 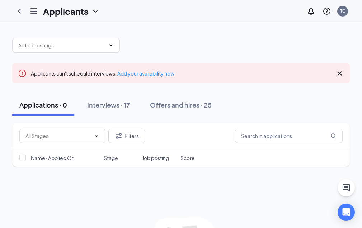 What do you see at coordinates (347, 187) in the screenshot?
I see `button: ChatActive` at bounding box center [347, 187].